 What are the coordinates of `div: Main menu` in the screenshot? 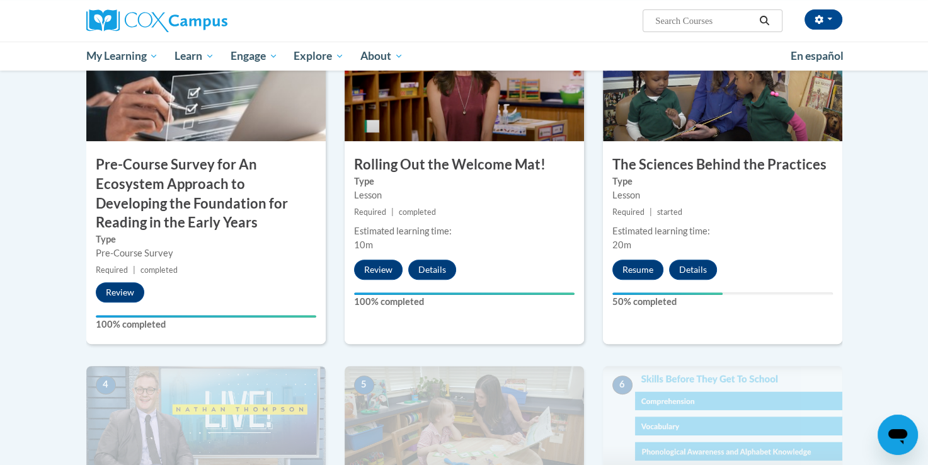 It's located at (465, 56).